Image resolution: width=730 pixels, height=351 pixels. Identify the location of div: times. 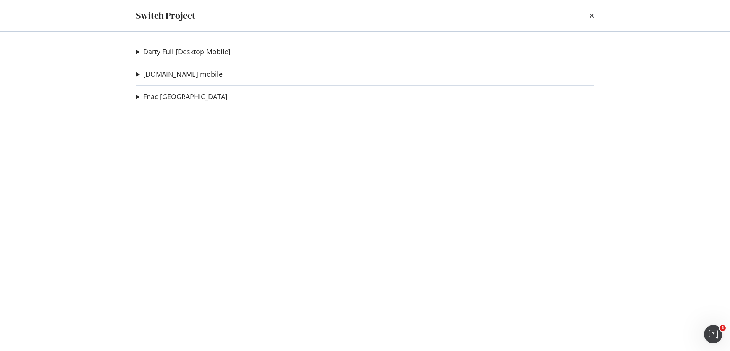
(592, 16).